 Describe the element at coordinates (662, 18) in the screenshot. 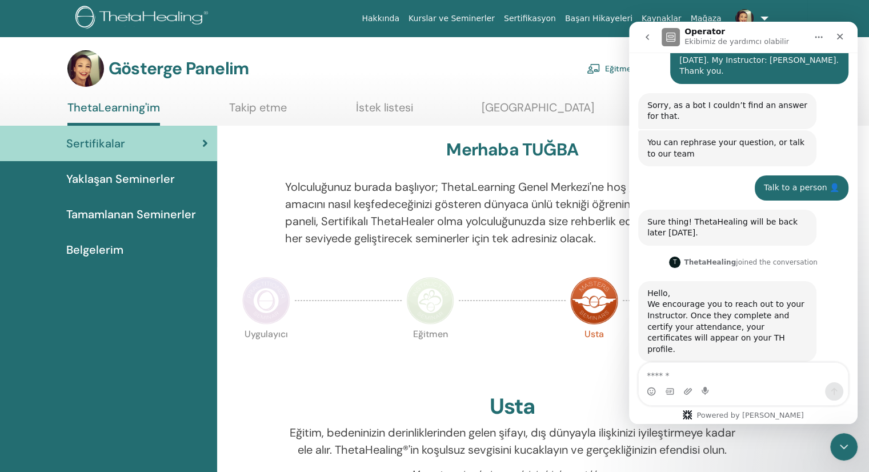

I see `font: Kaynaklar` at that location.